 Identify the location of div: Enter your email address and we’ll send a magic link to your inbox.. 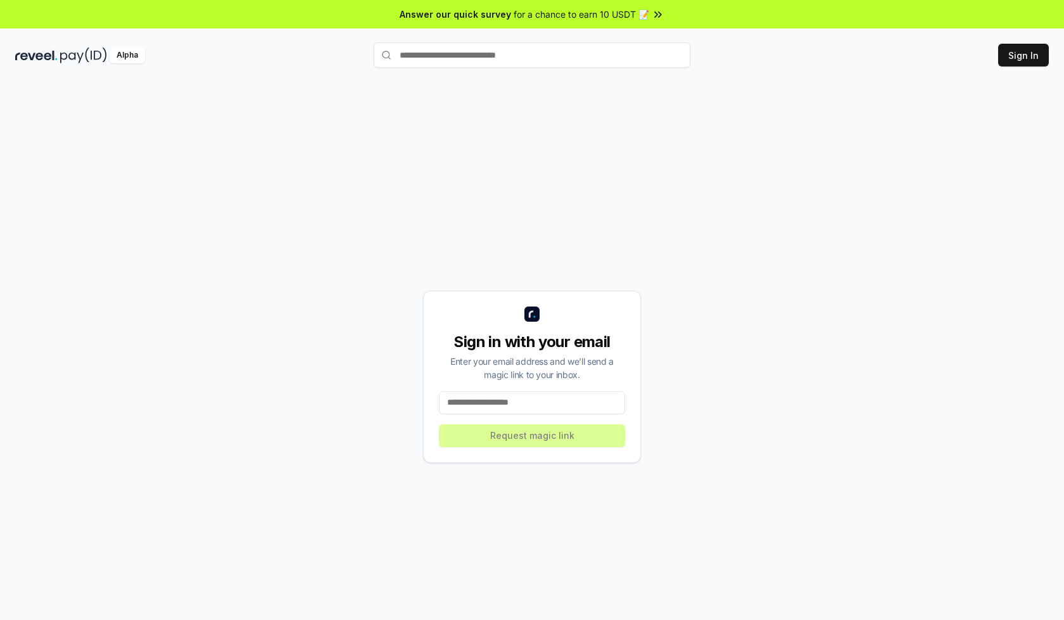
(532, 368).